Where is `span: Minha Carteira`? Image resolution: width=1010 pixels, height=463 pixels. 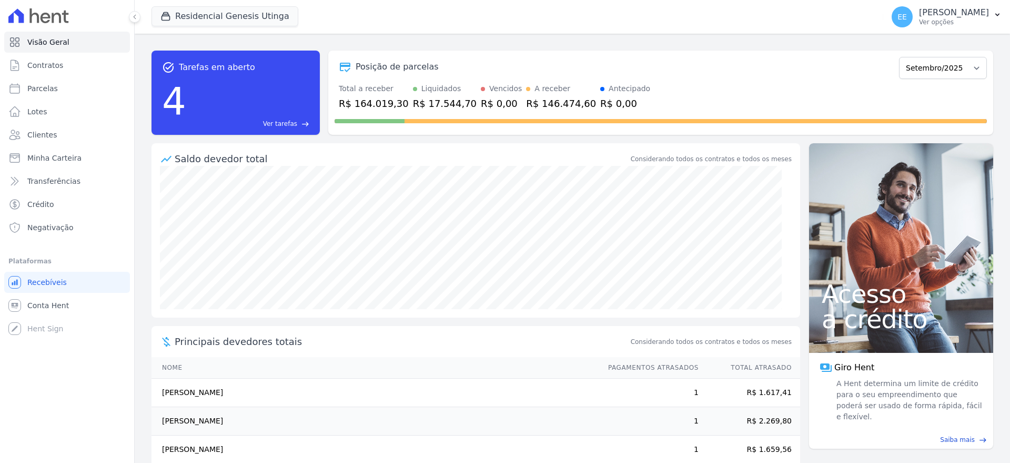 span: Minha Carteira is located at coordinates (54, 158).